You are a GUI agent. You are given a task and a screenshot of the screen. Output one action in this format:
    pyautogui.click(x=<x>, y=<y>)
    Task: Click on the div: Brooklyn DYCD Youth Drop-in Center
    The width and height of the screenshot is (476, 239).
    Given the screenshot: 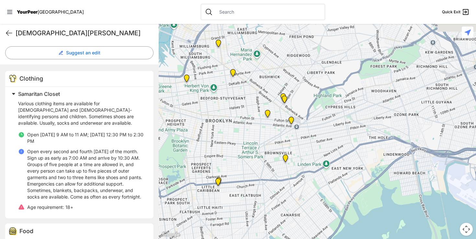 What is the action you would take?
    pyautogui.click(x=285, y=160)
    